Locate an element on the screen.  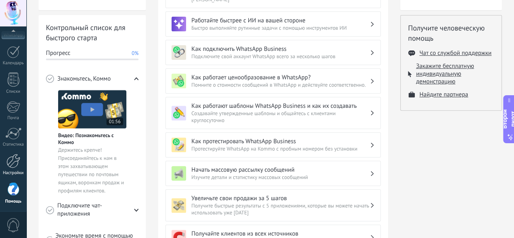
font: Закажите бесплатную индивидуальную демонстрацию is located at coordinates (445, 74).